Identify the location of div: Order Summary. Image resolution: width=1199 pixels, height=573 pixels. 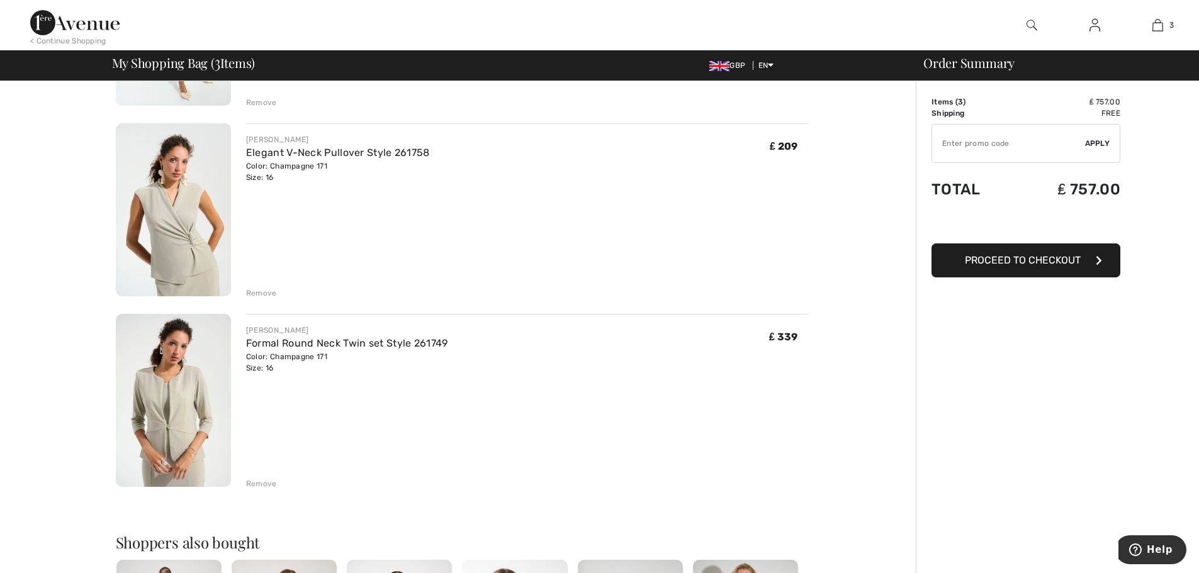
(1050, 63).